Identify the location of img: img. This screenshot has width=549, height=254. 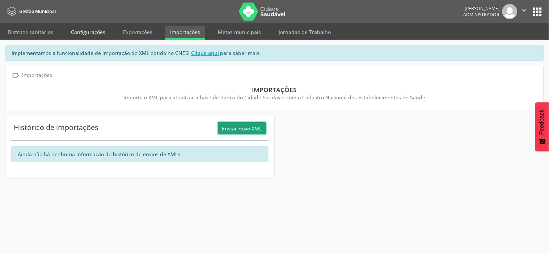
(510, 12).